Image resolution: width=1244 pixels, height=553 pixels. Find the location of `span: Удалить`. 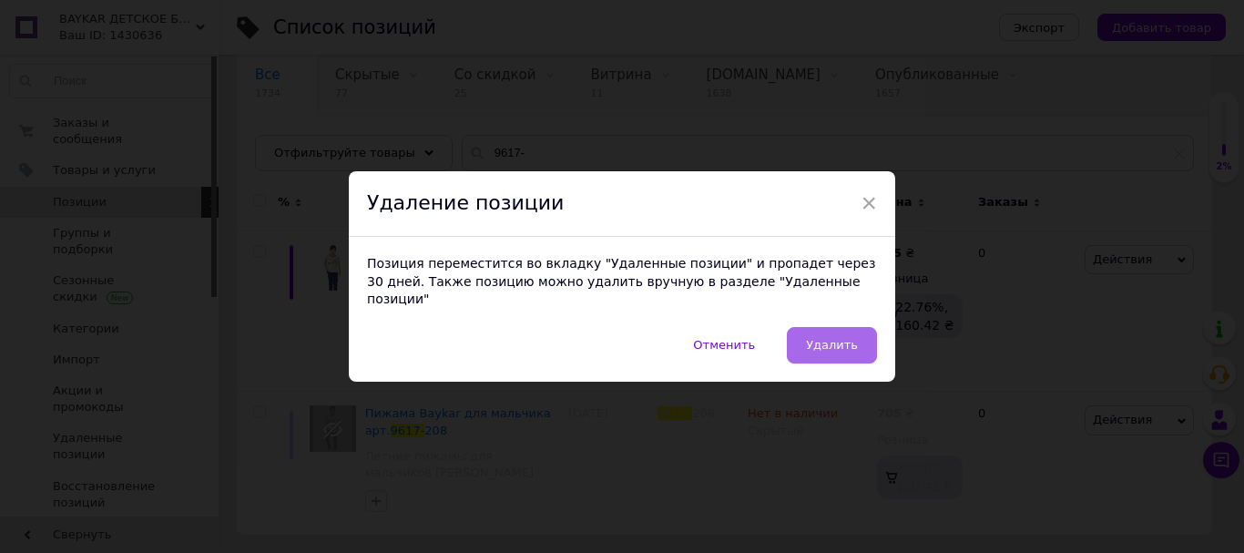

span: Удалить is located at coordinates (831, 344).